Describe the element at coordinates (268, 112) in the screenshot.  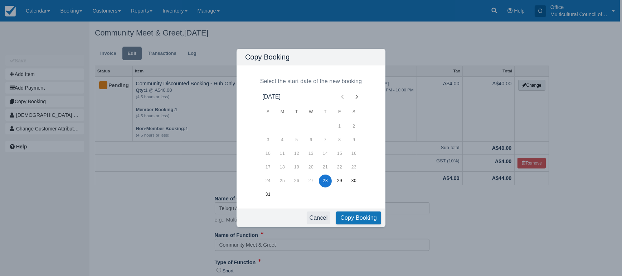
I see `span: Sunday` at that location.